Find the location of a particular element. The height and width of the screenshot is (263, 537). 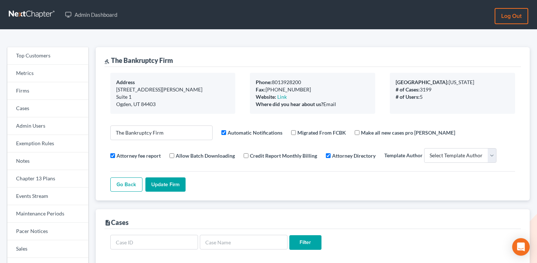

a: Go Back is located at coordinates (126, 184).